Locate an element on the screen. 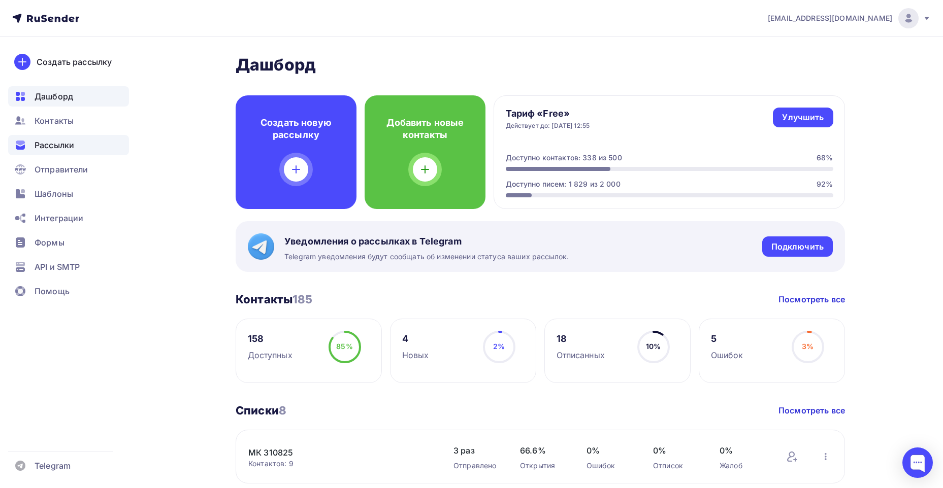 This screenshot has width=943, height=488. div: Улучшить is located at coordinates (803, 117).